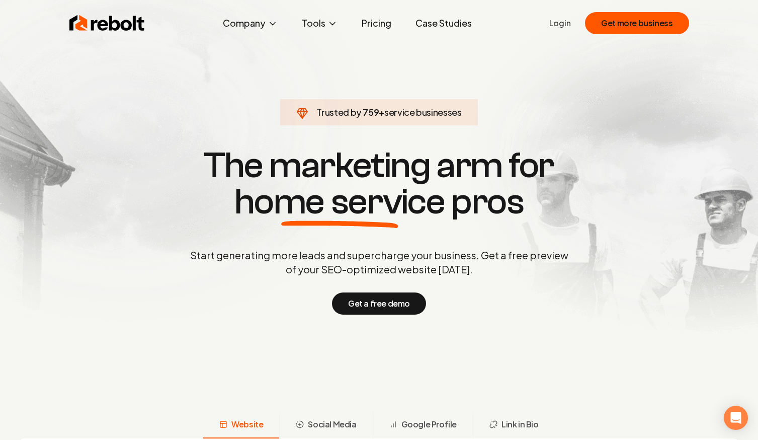 Image resolution: width=758 pixels, height=440 pixels. Describe the element at coordinates (320, 23) in the screenshot. I see `button: Tools` at that location.